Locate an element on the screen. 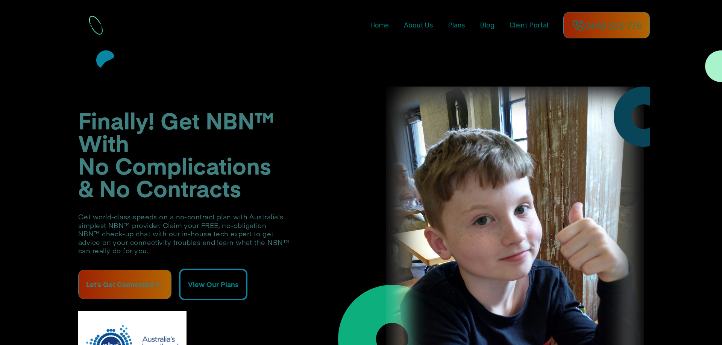  a: Plans is located at coordinates (456, 25).